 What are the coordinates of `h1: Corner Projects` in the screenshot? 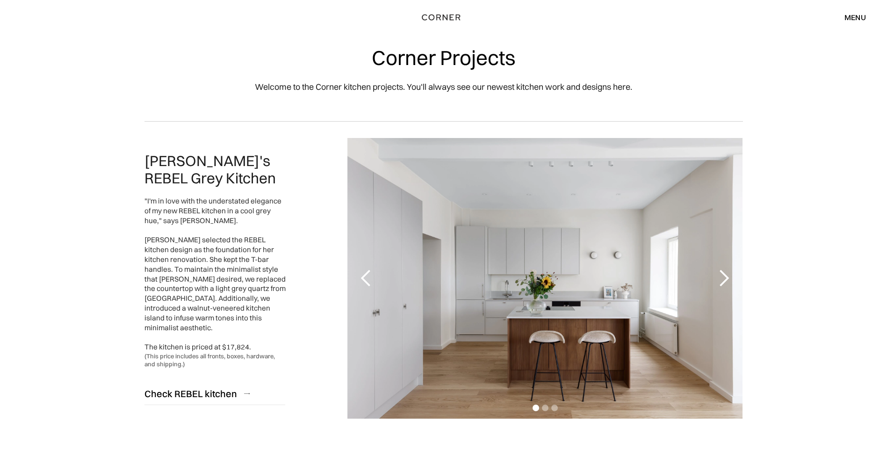 It's located at (444, 58).